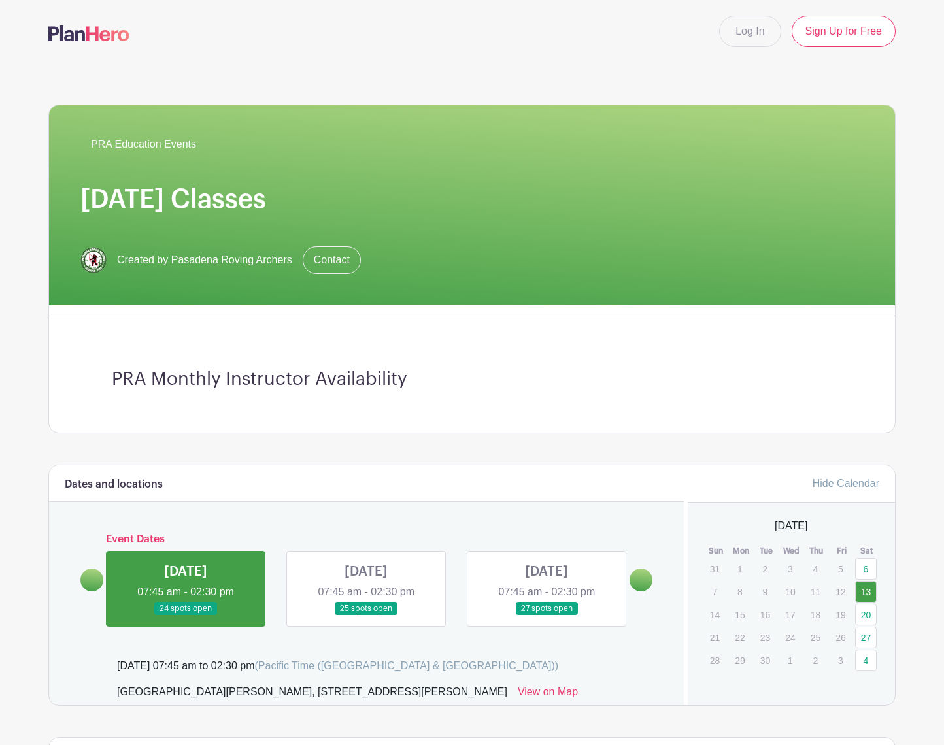 Image resolution: width=944 pixels, height=745 pixels. Describe the element at coordinates (765, 637) in the screenshot. I see `p: 23` at that location.